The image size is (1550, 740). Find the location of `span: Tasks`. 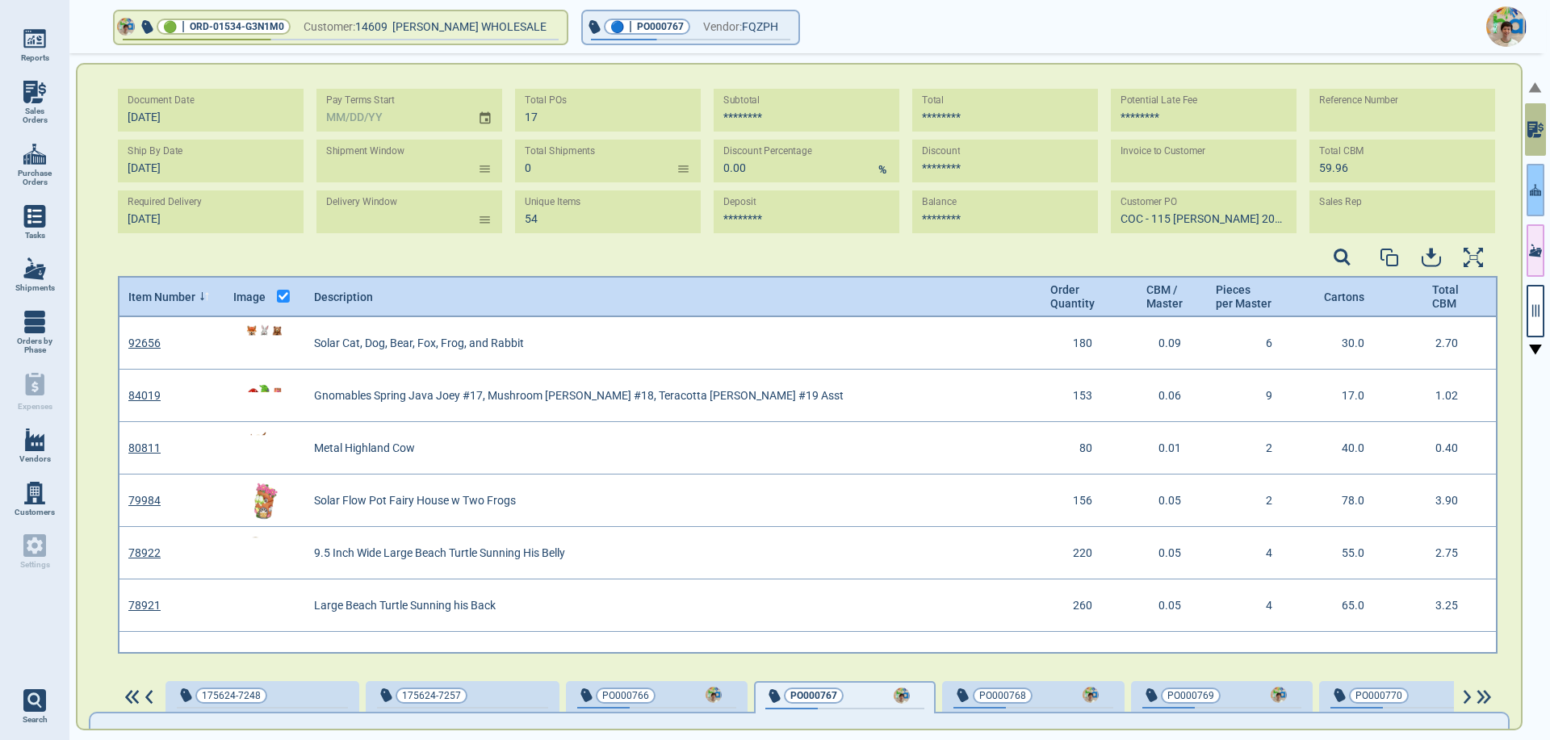

span: Tasks is located at coordinates (35, 236).